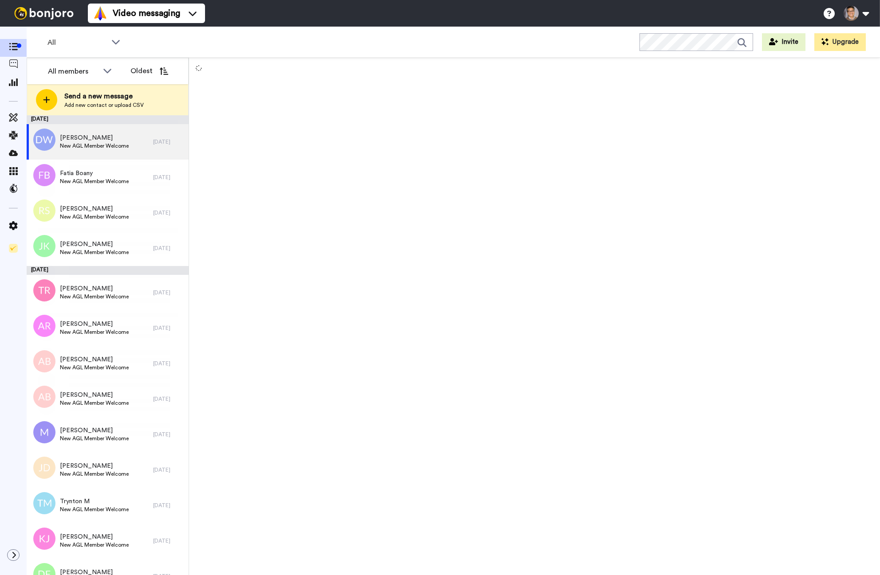  I want to click on img: vm-color.svg, so click(100, 13).